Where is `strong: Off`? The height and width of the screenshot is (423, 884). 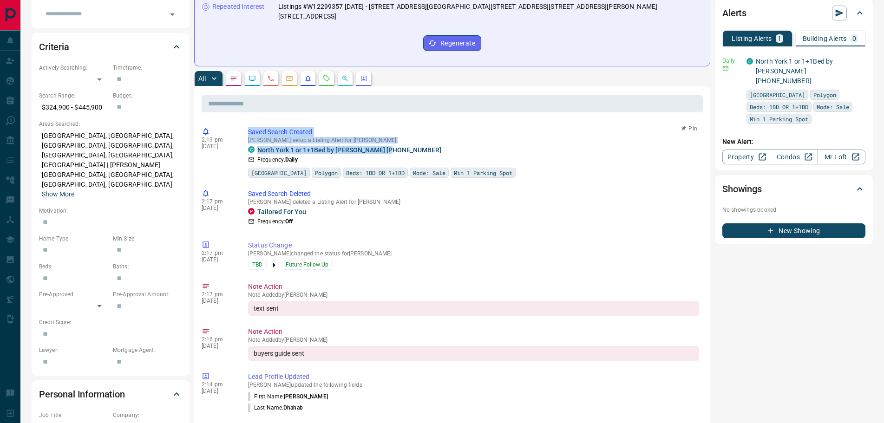 strong: Off is located at coordinates (289, 222).